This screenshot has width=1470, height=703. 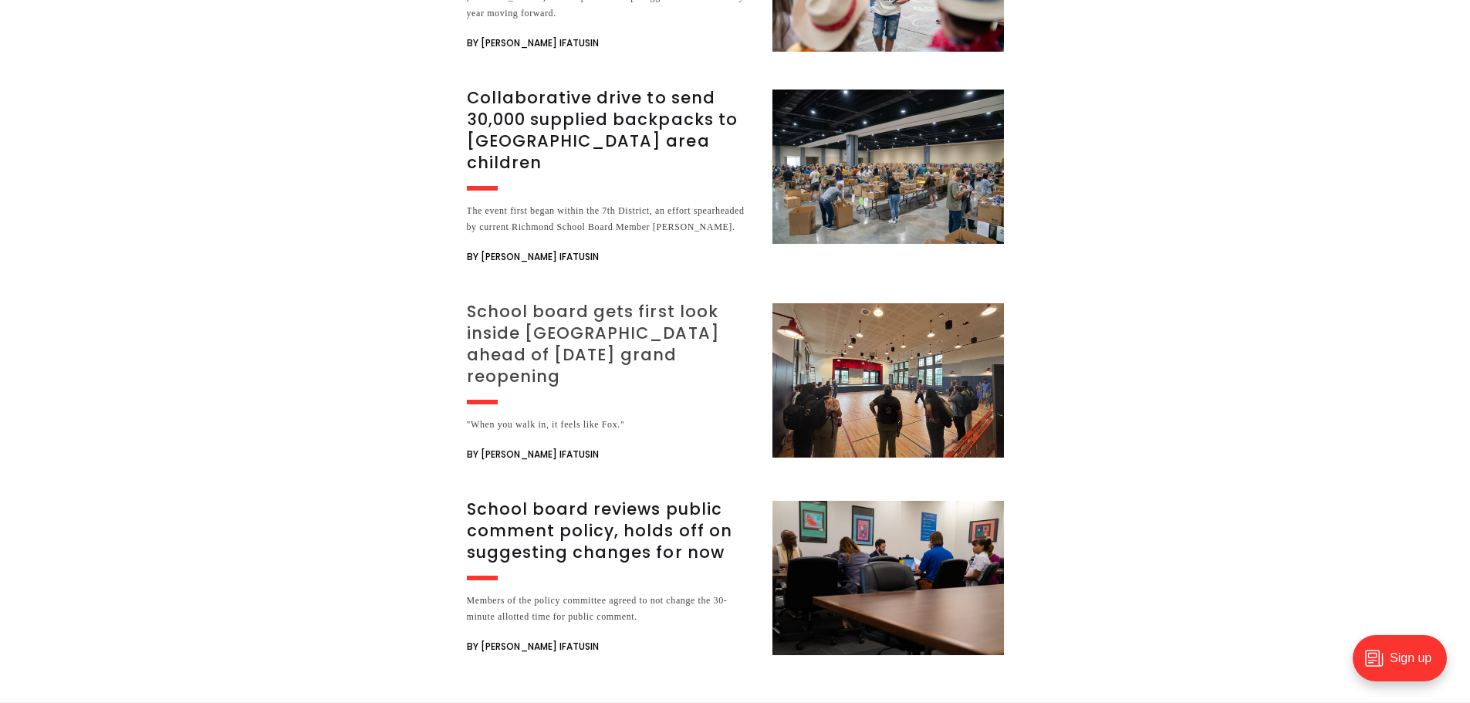 I want to click on a: School board reviews public comment policy, holds off on suggesting changes for now Members of th..., so click(x=735, y=578).